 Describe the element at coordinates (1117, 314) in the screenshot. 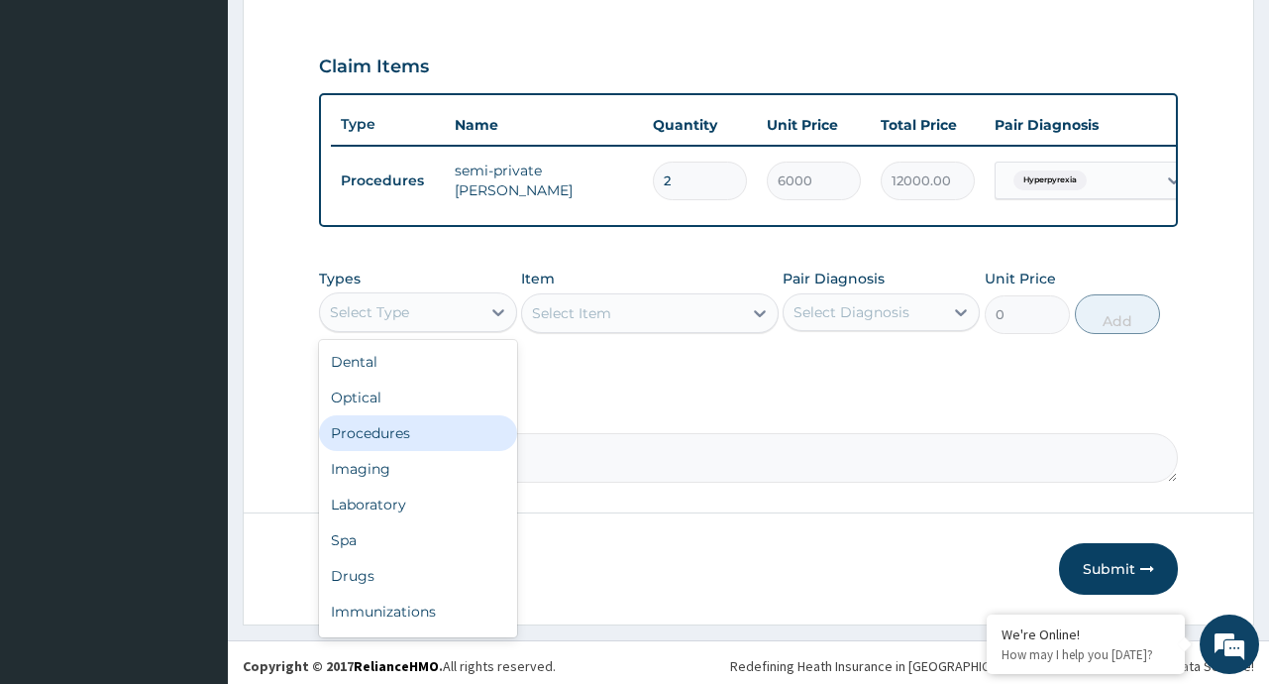

I see `button: Add` at that location.